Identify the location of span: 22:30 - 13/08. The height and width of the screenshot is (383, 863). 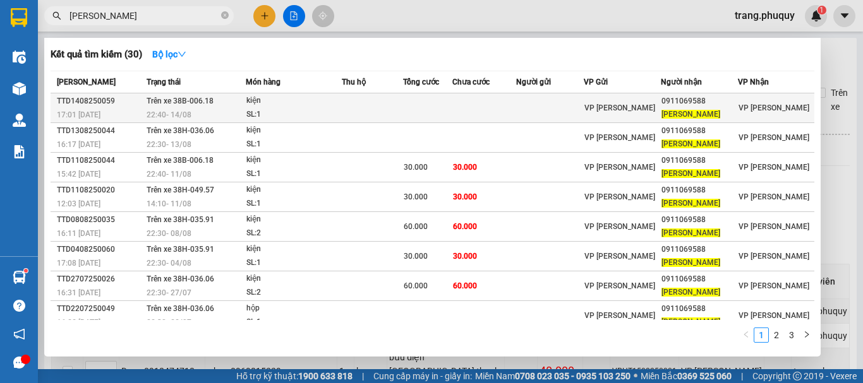
(169, 145).